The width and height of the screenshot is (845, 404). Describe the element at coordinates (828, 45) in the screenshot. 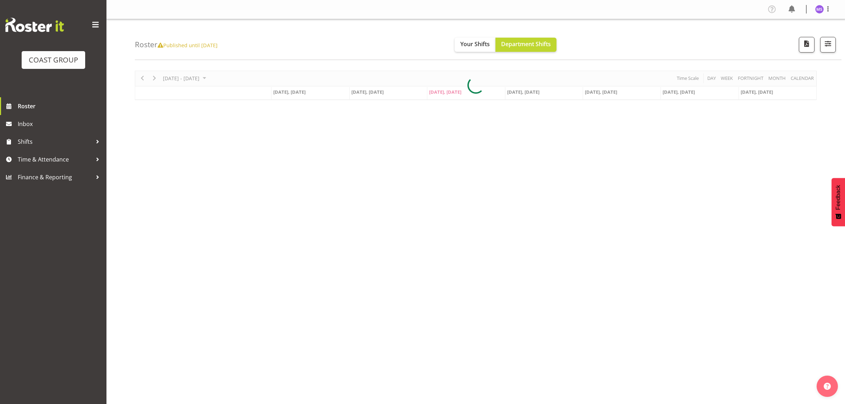

I see `button: Filter Shifts` at that location.